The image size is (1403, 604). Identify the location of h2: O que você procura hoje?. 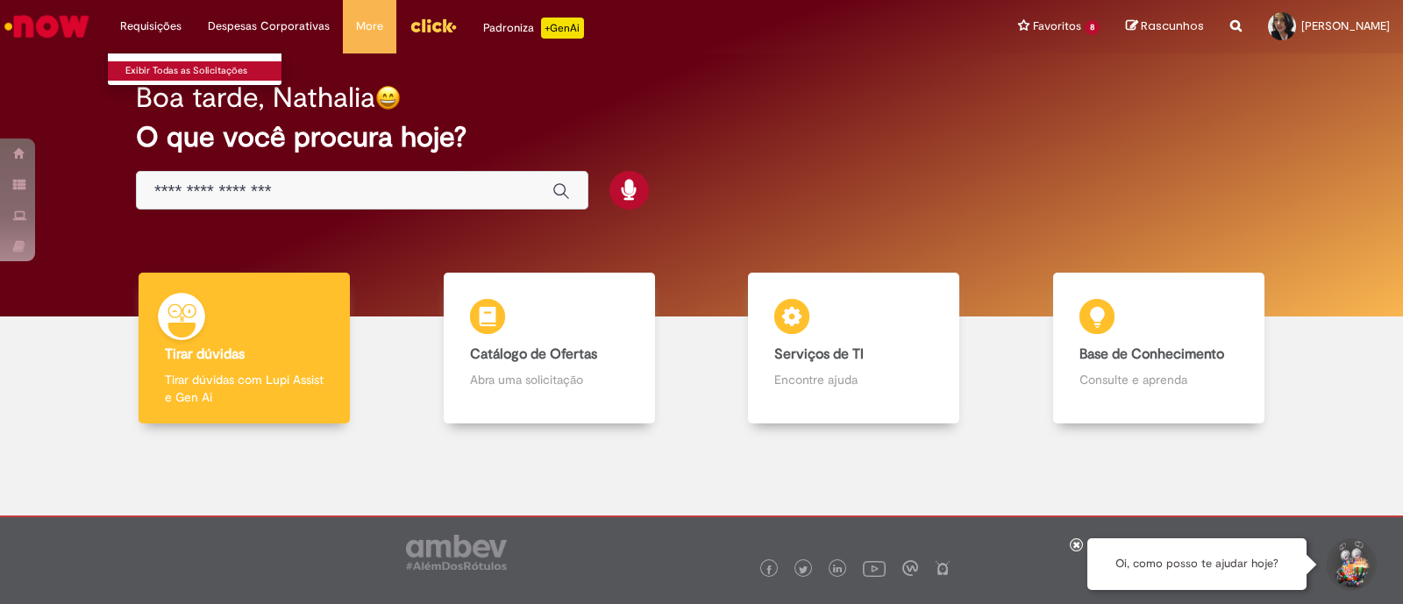
(701, 137).